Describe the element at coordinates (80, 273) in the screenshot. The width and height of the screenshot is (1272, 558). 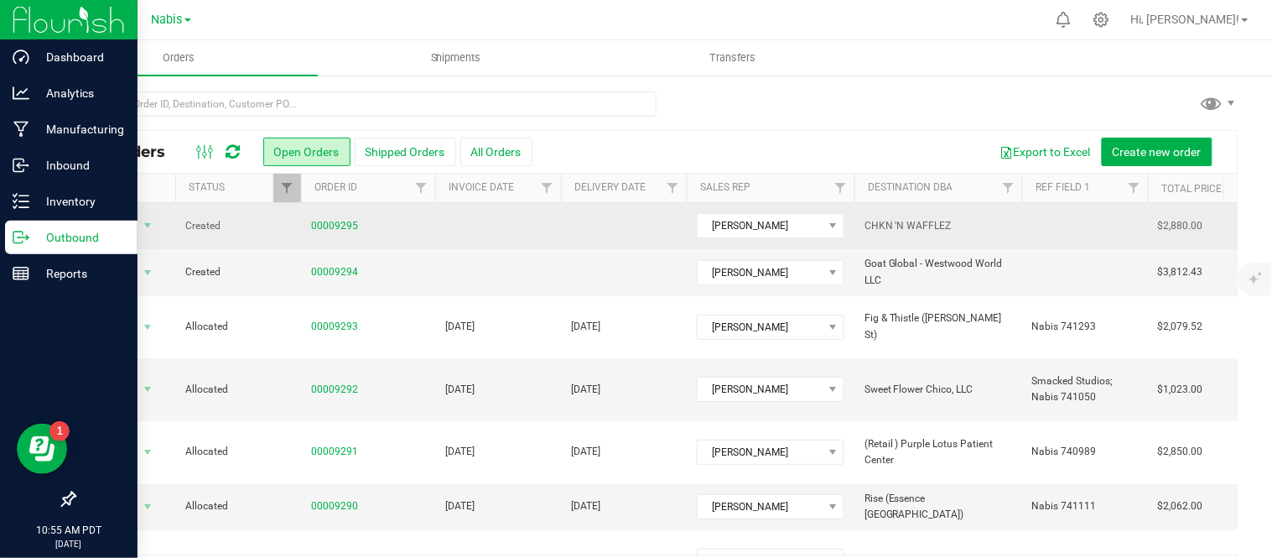
I see `p: Reports` at that location.